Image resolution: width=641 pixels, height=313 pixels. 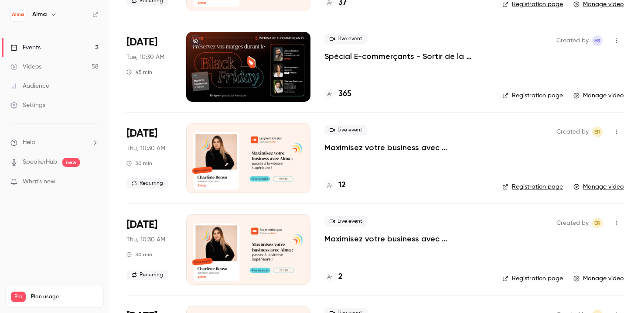 What do you see at coordinates (39, 181) in the screenshot?
I see `span: What's new` at bounding box center [39, 181].